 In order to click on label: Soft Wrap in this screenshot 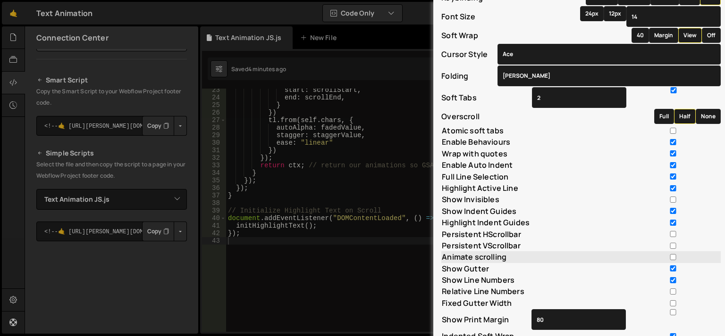, I will do `click(459, 35)`.